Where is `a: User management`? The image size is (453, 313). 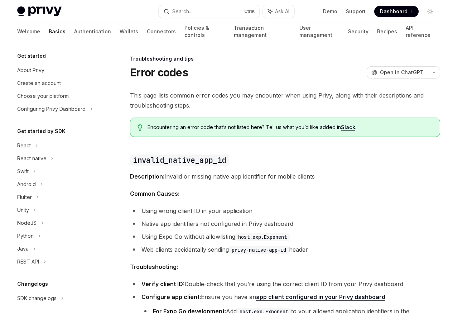 a: User management is located at coordinates (319, 32).